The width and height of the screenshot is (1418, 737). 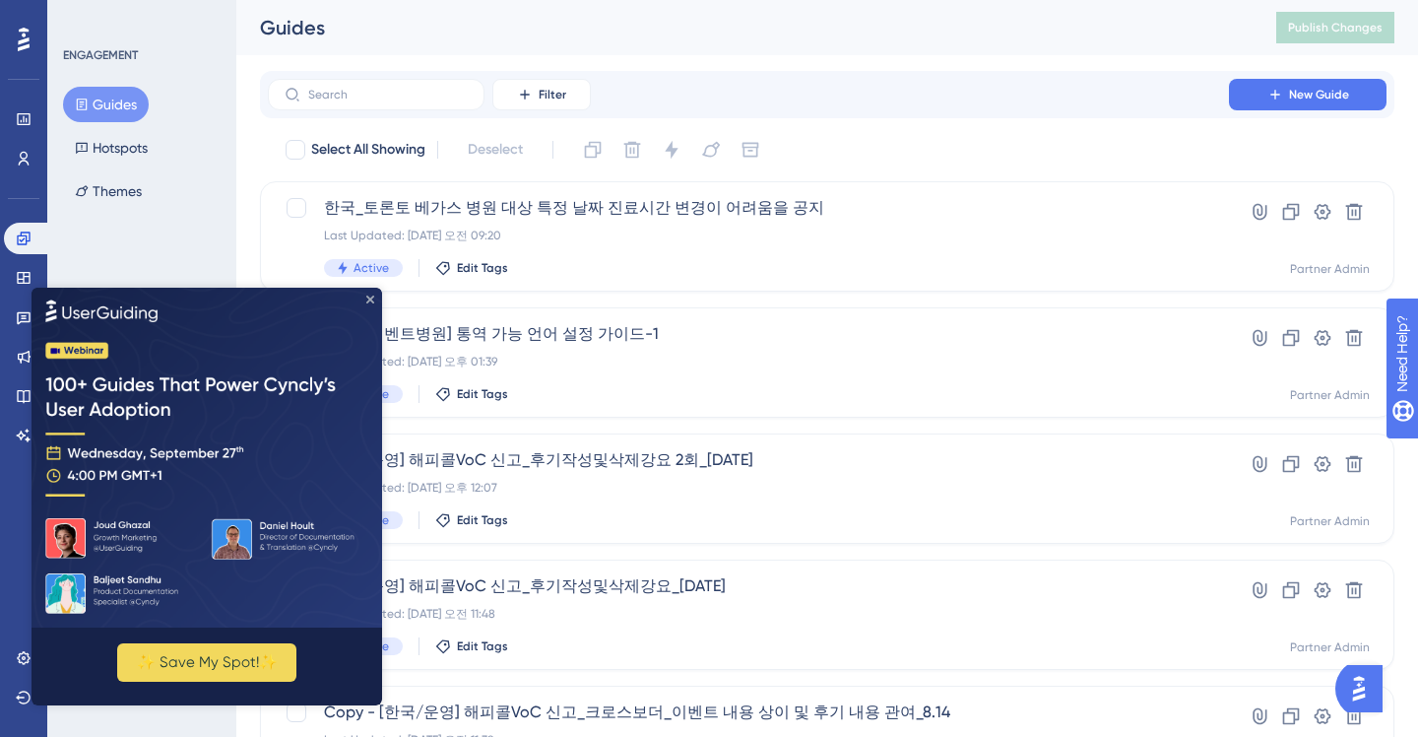 I want to click on span: Publish Changes, so click(x=1335, y=28).